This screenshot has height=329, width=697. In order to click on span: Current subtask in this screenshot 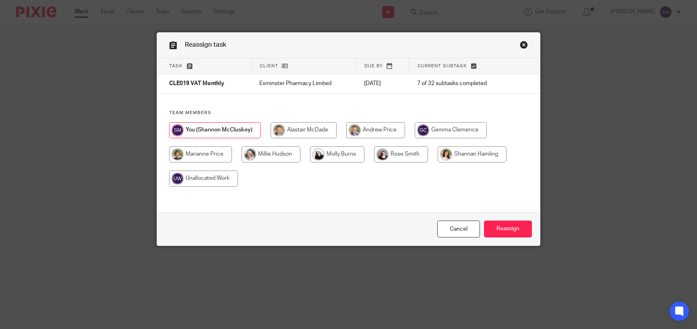, I will do `click(442, 66)`.